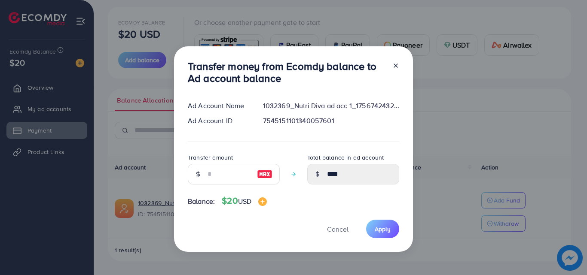 The width and height of the screenshot is (587, 275). Describe the element at coordinates (345, 158) in the screenshot. I see `label: Total balance in ad account` at that location.